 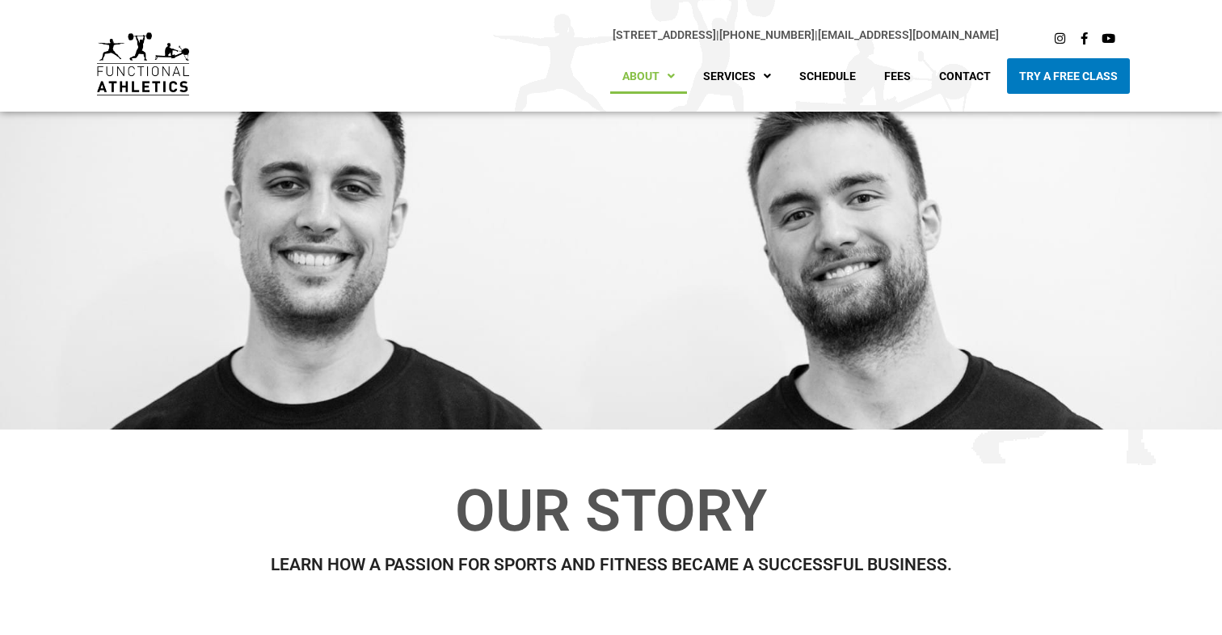 What do you see at coordinates (828, 76) in the screenshot?
I see `a: Schedule` at bounding box center [828, 76].